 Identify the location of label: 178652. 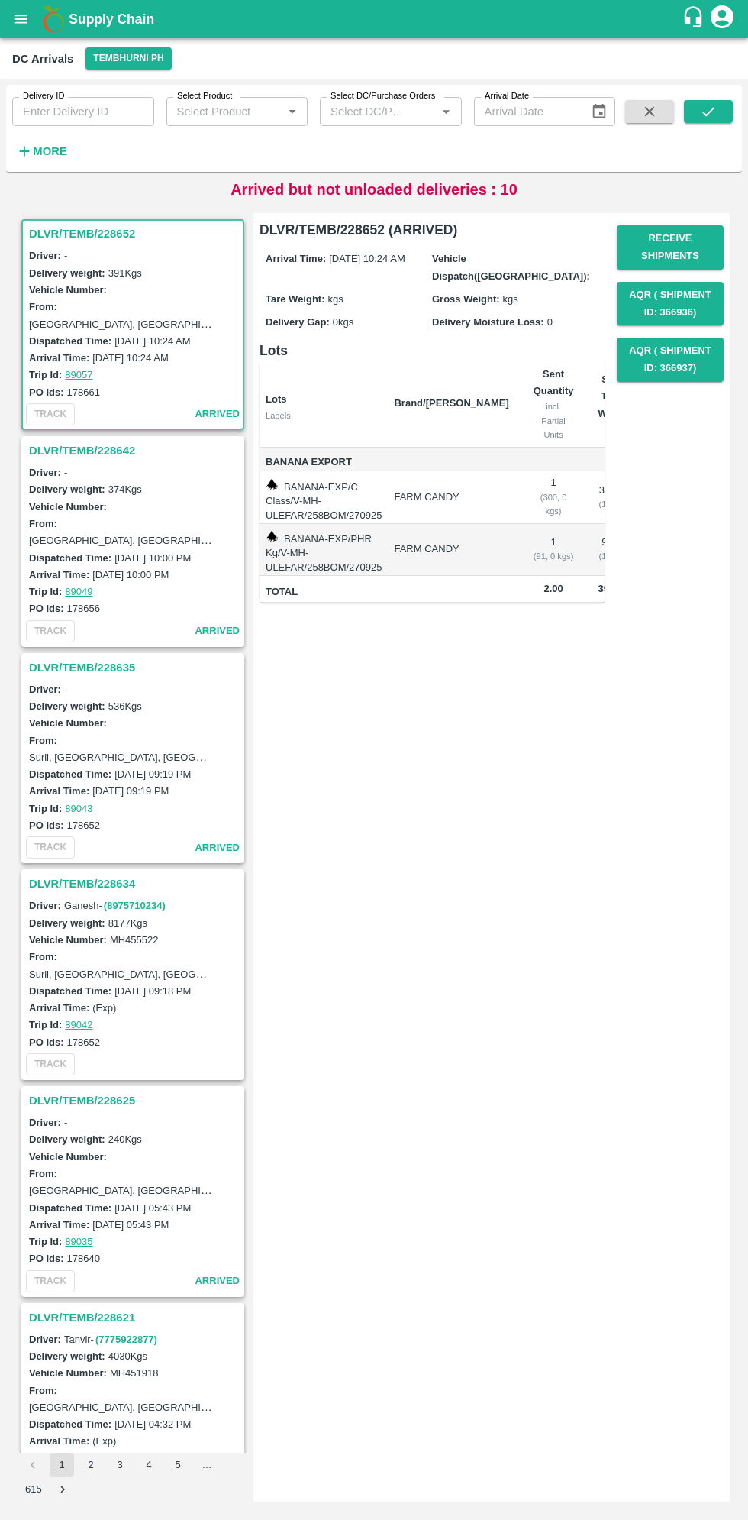
(83, 1042).